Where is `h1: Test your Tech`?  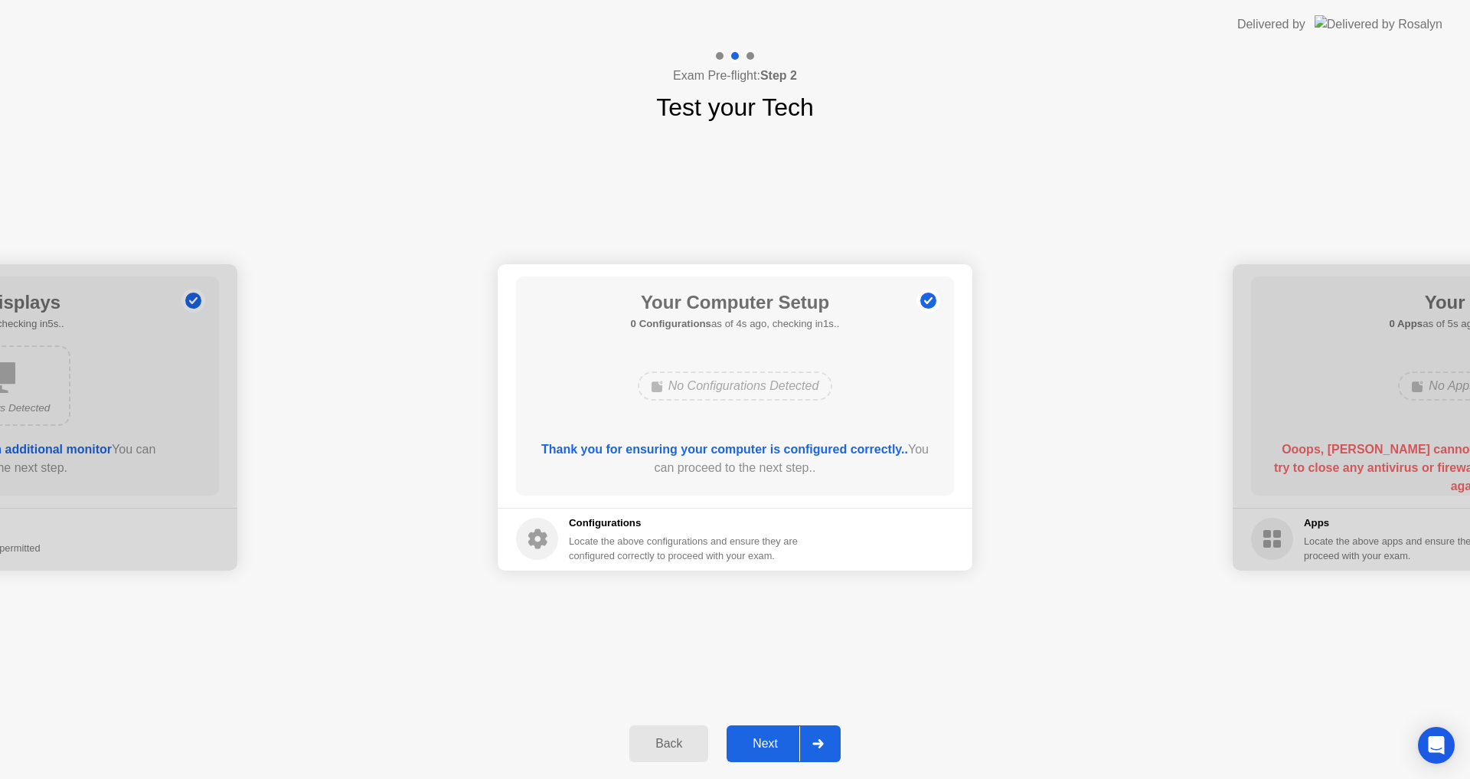 h1: Test your Tech is located at coordinates (735, 107).